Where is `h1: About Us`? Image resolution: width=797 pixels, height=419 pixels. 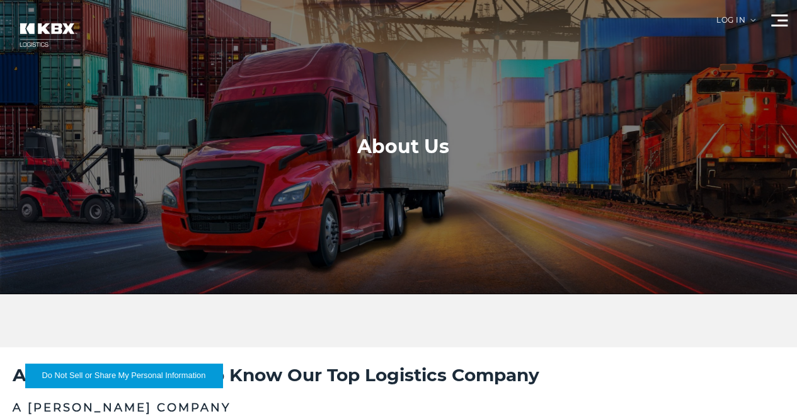
h1: About Us is located at coordinates (403, 147).